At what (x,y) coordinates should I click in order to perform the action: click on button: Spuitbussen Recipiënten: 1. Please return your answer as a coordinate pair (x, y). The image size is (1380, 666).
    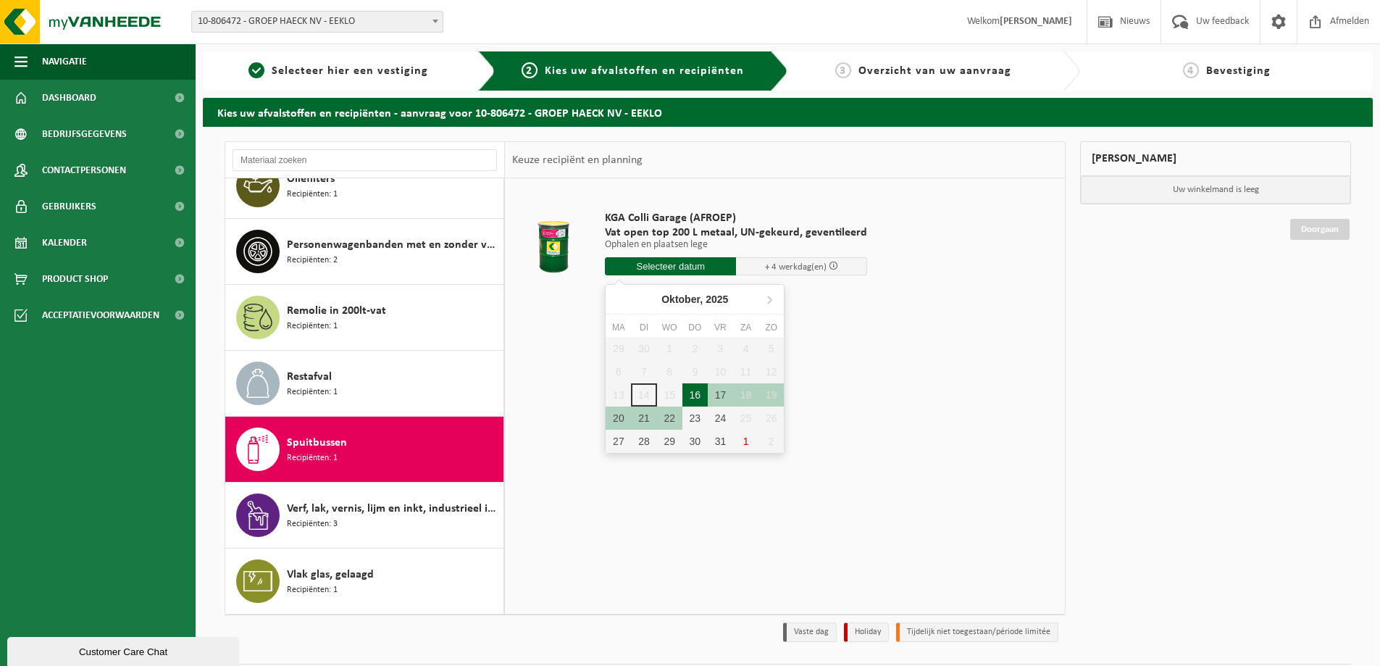
    Looking at the image, I should click on (364, 449).